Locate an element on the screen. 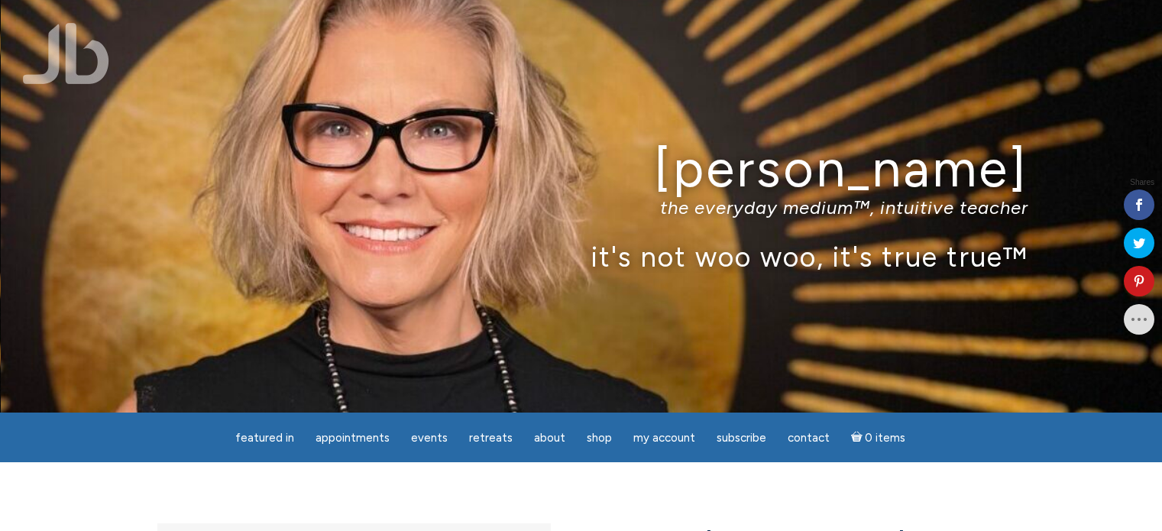 This screenshot has height=531, width=1162. a: Events is located at coordinates (429, 438).